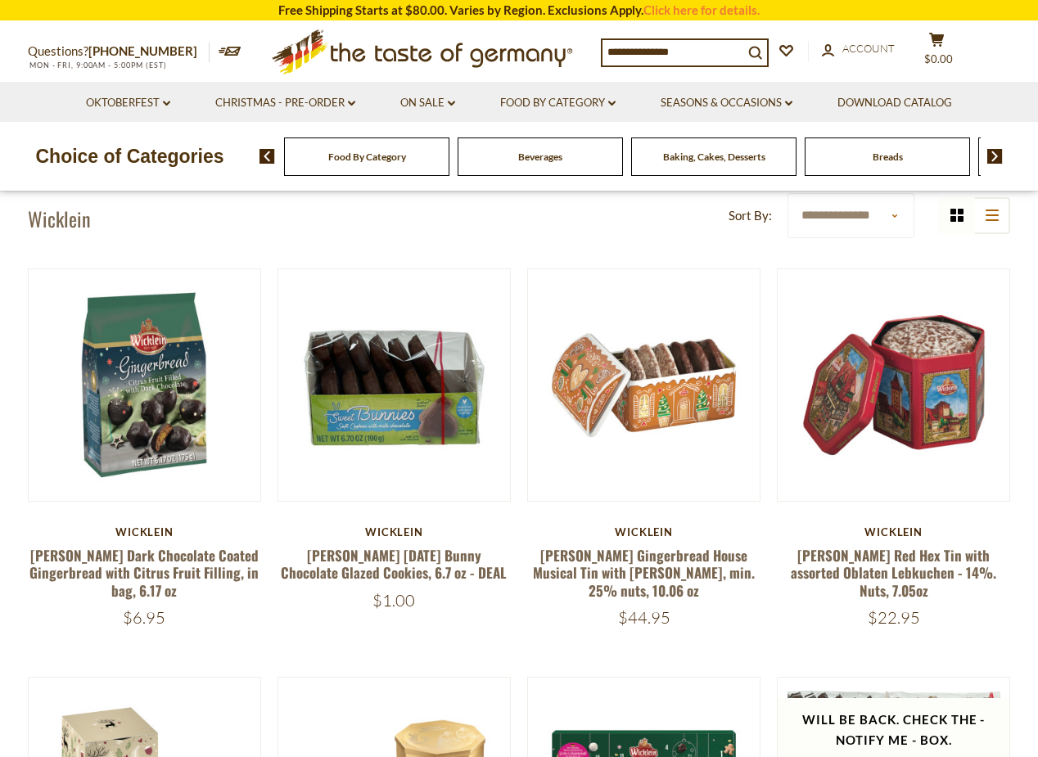 The height and width of the screenshot is (757, 1038). Describe the element at coordinates (714, 156) in the screenshot. I see `a: Baking, Cakes, Desserts` at that location.